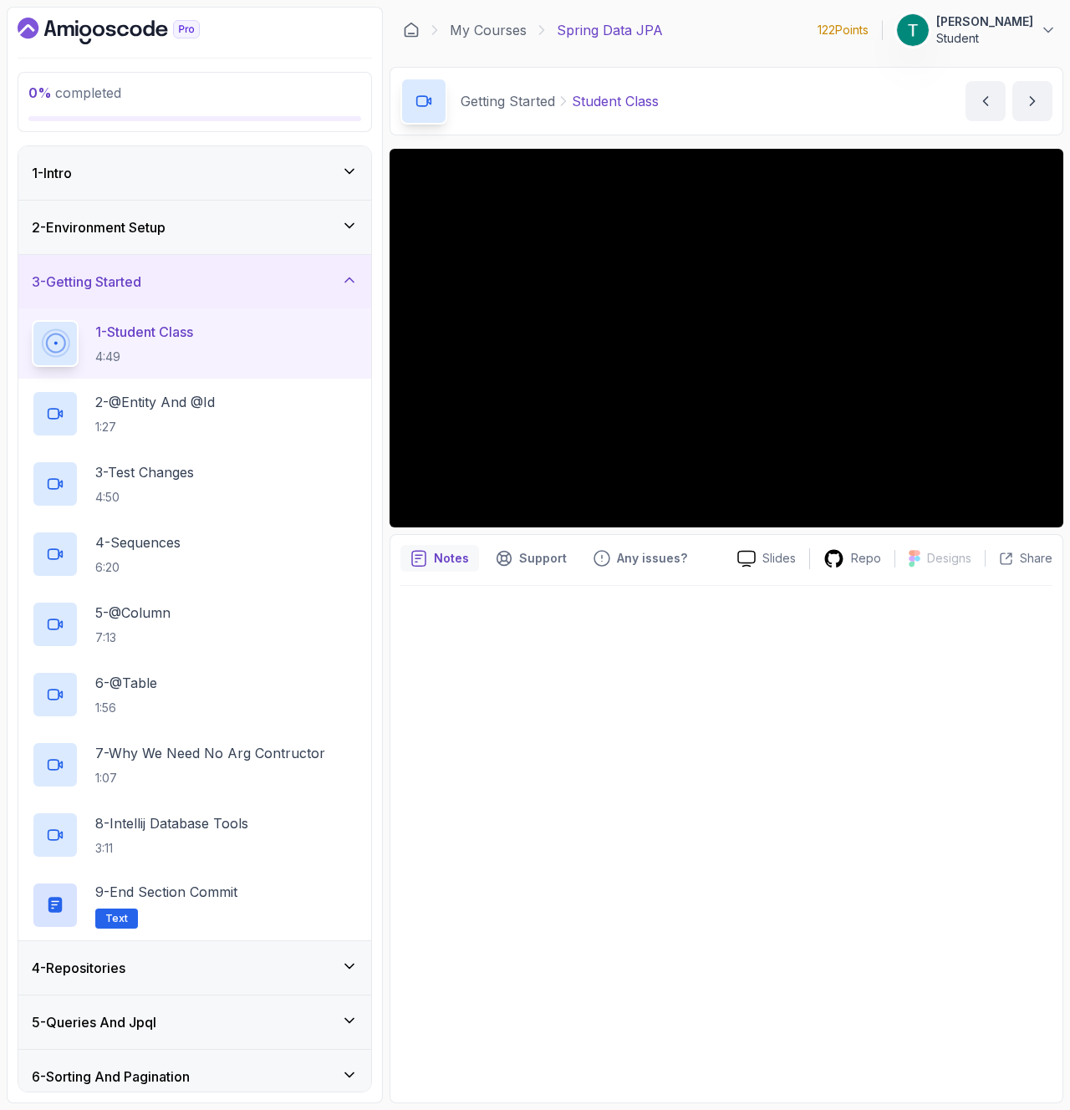 The height and width of the screenshot is (1110, 1070). What do you see at coordinates (609, 30) in the screenshot?
I see `p: Spring Data JPA` at bounding box center [609, 30].